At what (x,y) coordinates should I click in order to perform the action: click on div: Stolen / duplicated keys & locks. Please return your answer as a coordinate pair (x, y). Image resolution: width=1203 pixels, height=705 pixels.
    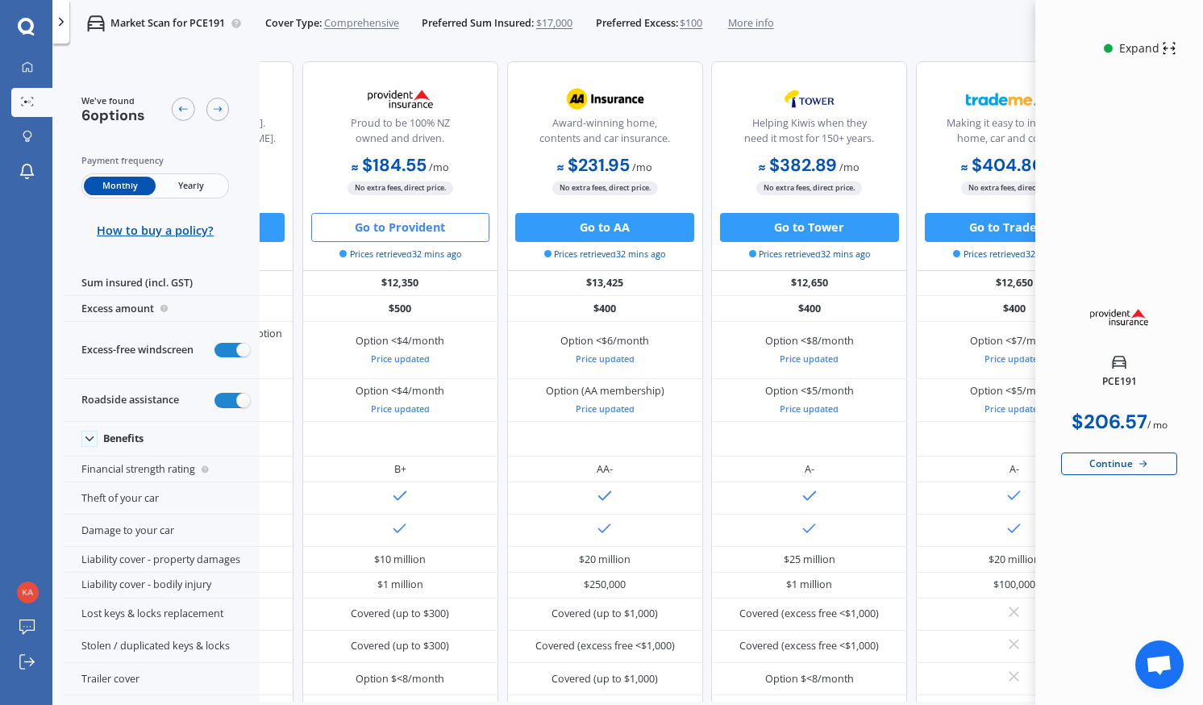
    Looking at the image, I should click on (161, 647).